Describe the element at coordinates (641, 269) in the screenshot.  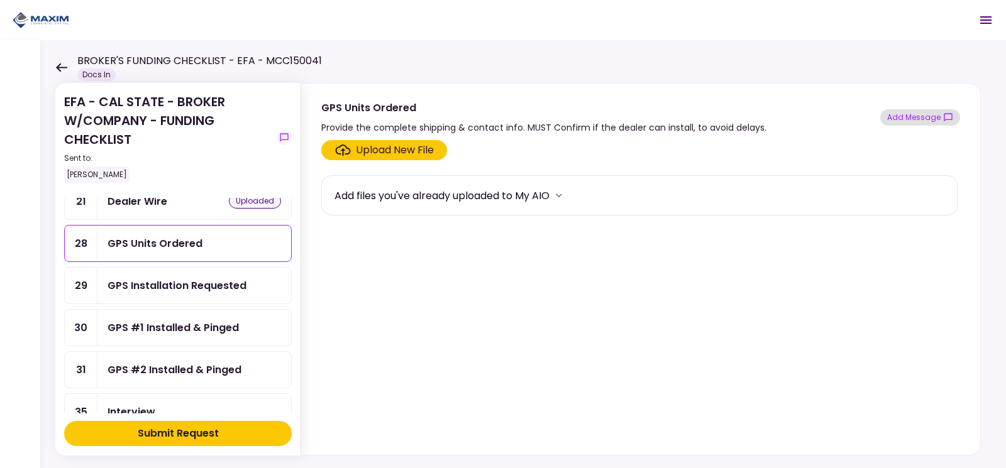
I see `div: GPS Units OrderedProvide the complete shipping & contact info. MUST Confirm if the dealer can ins...` at that location.